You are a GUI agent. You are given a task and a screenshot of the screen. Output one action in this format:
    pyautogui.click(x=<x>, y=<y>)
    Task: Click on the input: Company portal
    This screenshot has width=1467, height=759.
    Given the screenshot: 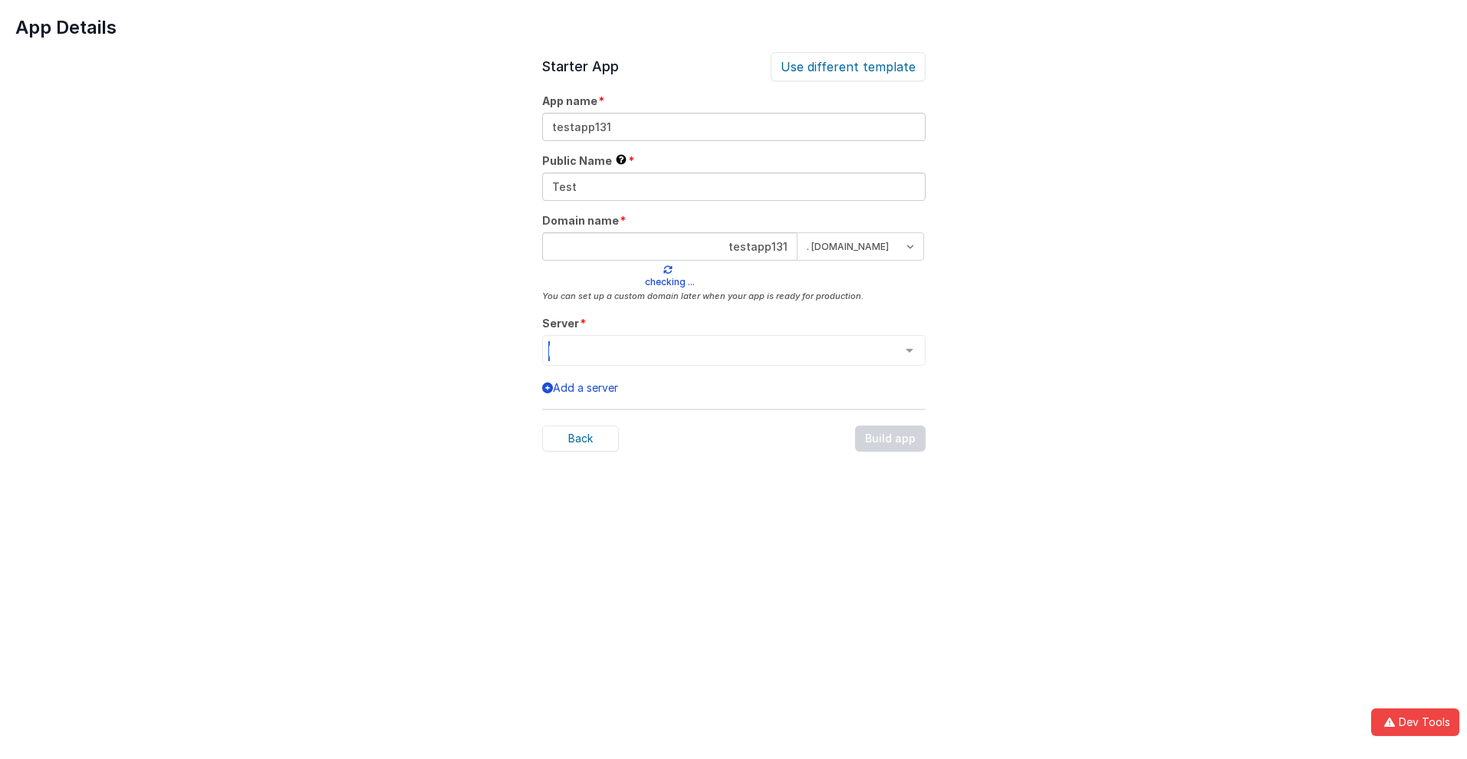 What is the action you would take?
    pyautogui.click(x=734, y=186)
    